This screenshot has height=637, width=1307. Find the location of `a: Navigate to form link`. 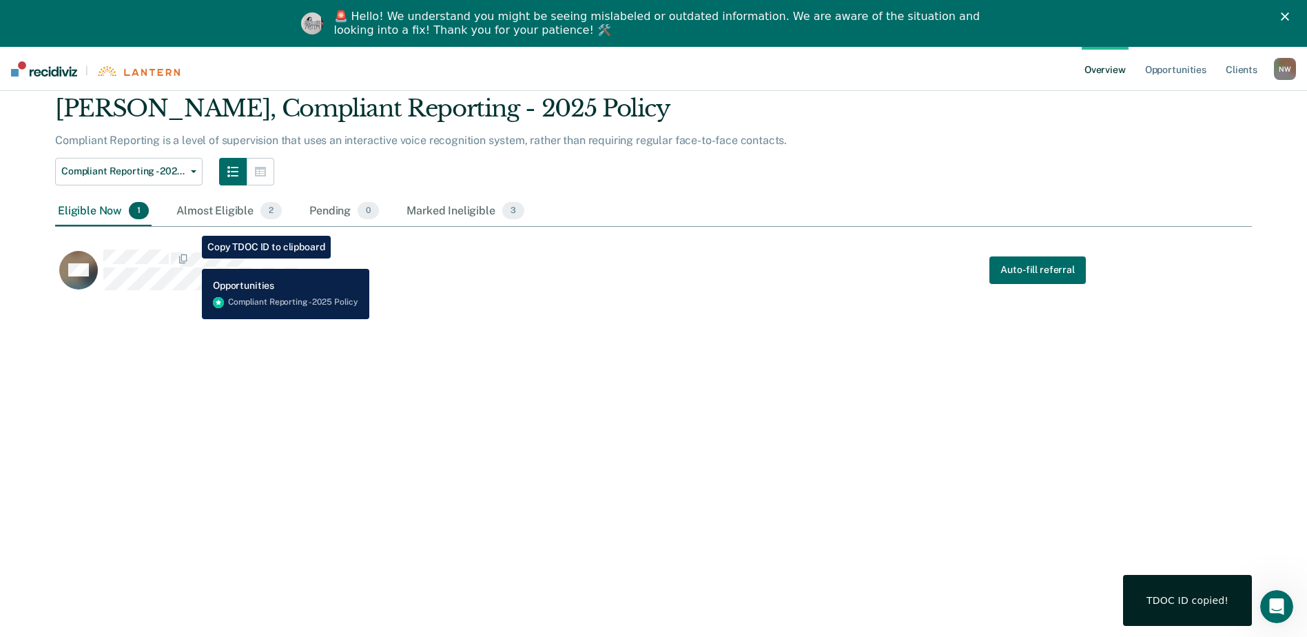

a: Navigate to form link is located at coordinates (1037, 270).